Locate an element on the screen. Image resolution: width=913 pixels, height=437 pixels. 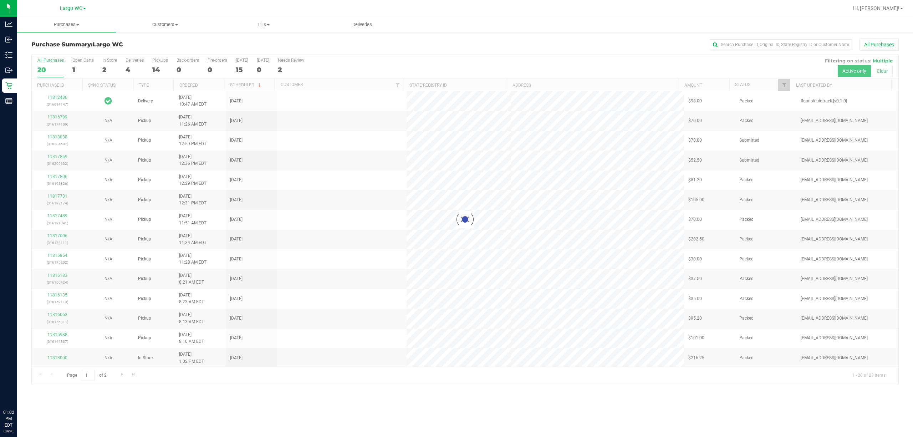
span: Purchases is located at coordinates (66, 25).